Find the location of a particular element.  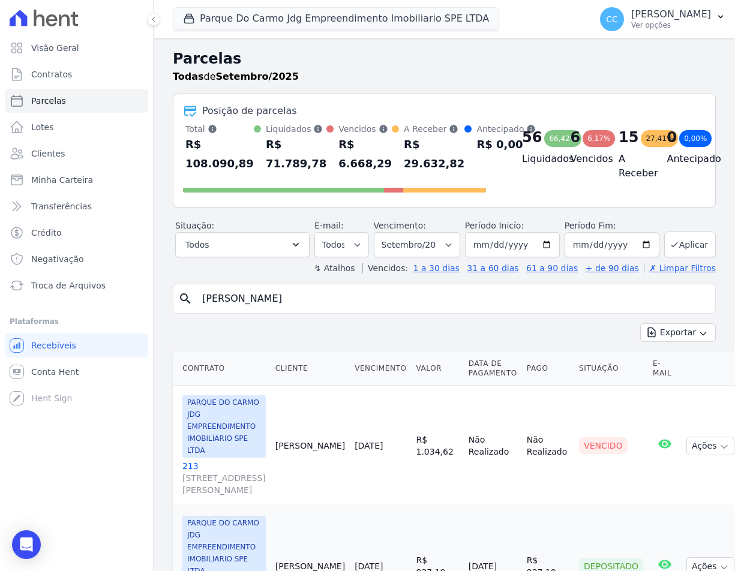

button: Ações is located at coordinates (711, 446).